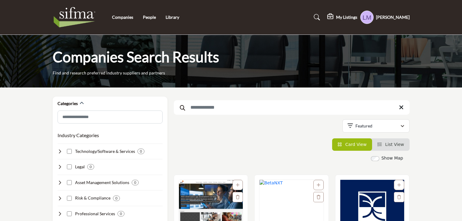 The image size is (462, 221). What do you see at coordinates (93, 198) in the screenshot?
I see `h4: Risk & Compliance: Helping securities industry firms manage risk, ensure compliance, and prevent ...` at bounding box center [93, 198].